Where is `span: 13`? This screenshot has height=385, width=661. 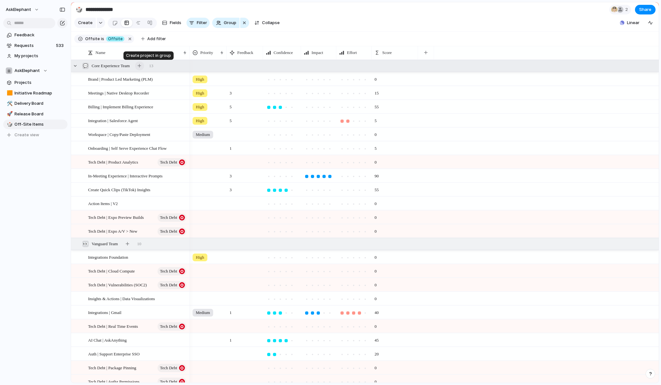
span: 13 is located at coordinates (151, 66).